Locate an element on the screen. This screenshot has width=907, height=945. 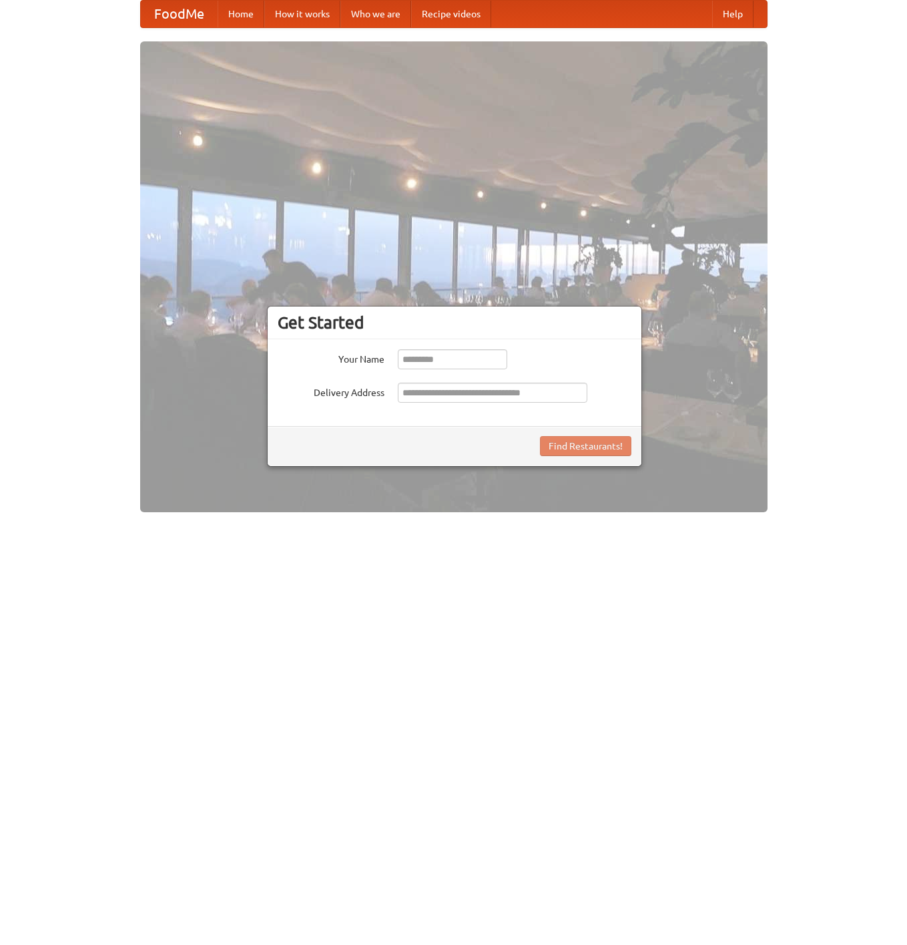
a: How it works is located at coordinates (302, 14).